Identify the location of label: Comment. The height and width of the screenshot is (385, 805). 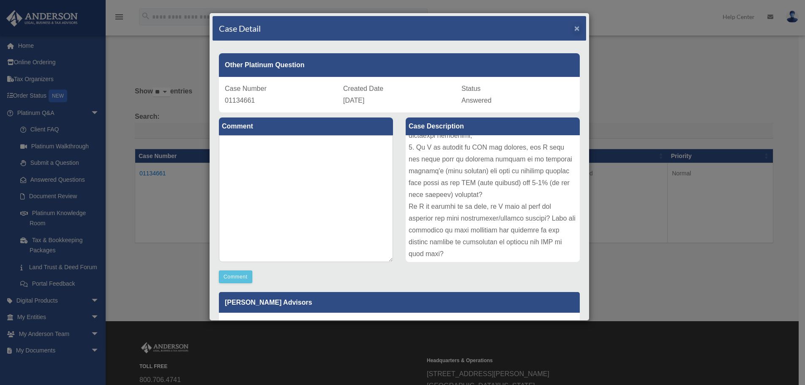
(306, 126).